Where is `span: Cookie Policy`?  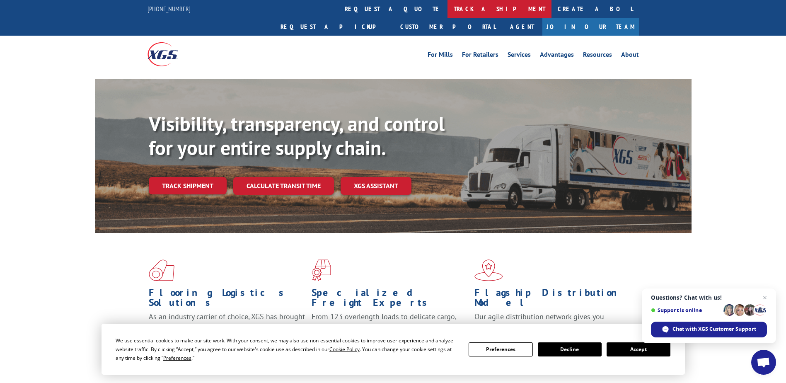 span: Cookie Policy is located at coordinates (344, 349).